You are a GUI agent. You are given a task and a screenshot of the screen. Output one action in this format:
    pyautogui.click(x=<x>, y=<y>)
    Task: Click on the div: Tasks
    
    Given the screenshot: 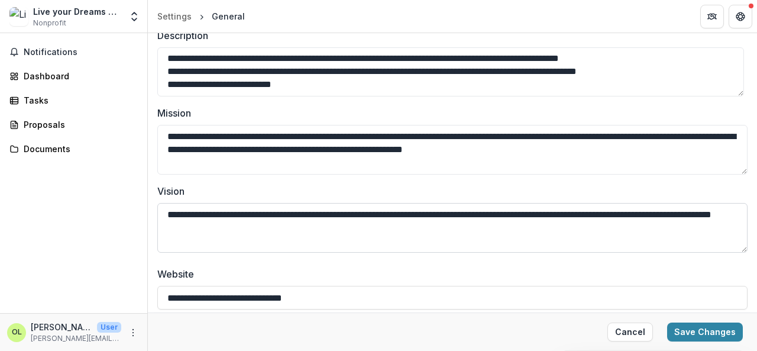 What is the action you would take?
    pyautogui.click(x=78, y=100)
    